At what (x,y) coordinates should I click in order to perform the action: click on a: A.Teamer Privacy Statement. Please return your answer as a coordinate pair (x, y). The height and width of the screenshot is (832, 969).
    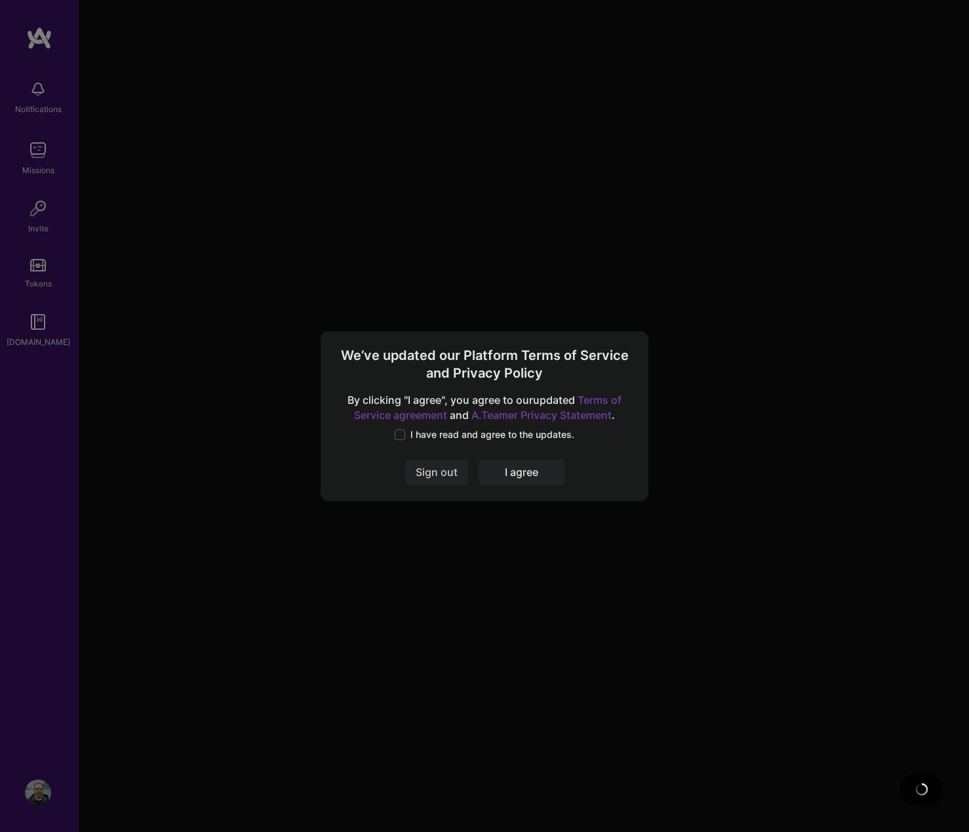
    Looking at the image, I should click on (542, 415).